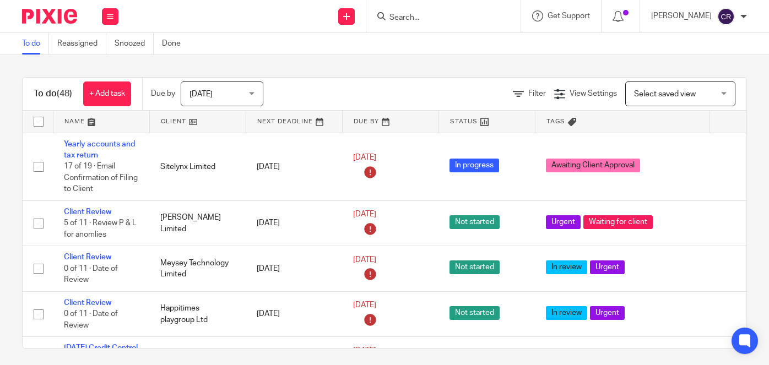  What do you see at coordinates (82, 44) in the screenshot?
I see `a: Reassigned` at bounding box center [82, 44].